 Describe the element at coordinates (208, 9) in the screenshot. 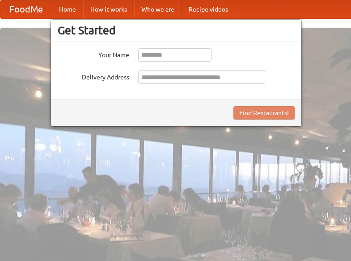

I see `a: Recipe videos` at that location.